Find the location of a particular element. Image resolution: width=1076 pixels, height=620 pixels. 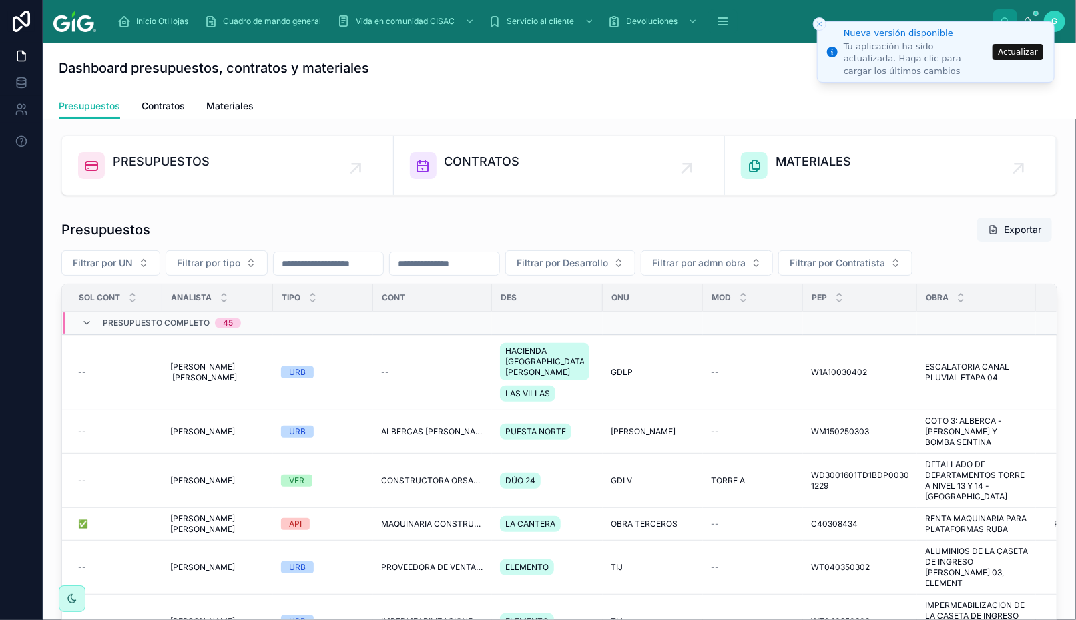

span: GDLP is located at coordinates (621, 372).